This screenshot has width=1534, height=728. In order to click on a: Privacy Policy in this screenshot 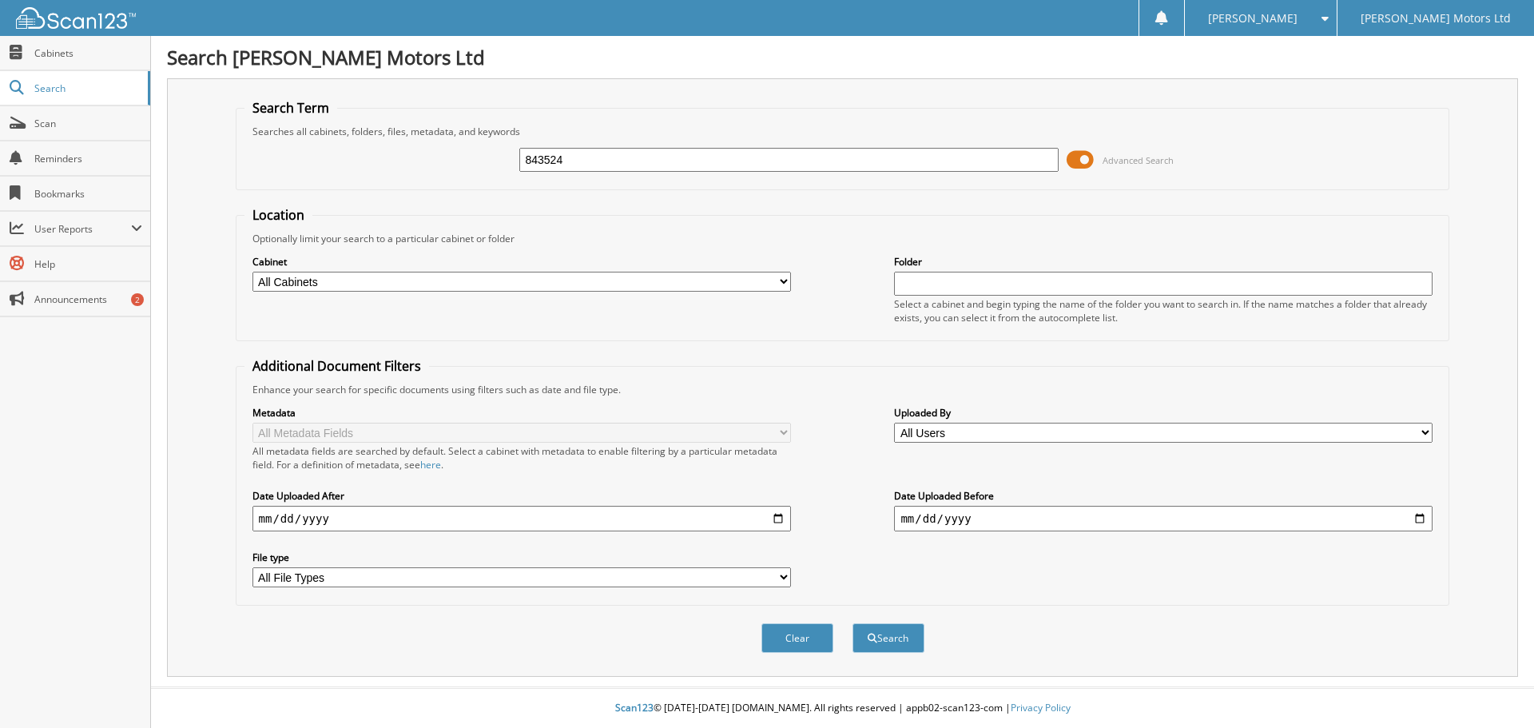, I will do `click(1041, 707)`.